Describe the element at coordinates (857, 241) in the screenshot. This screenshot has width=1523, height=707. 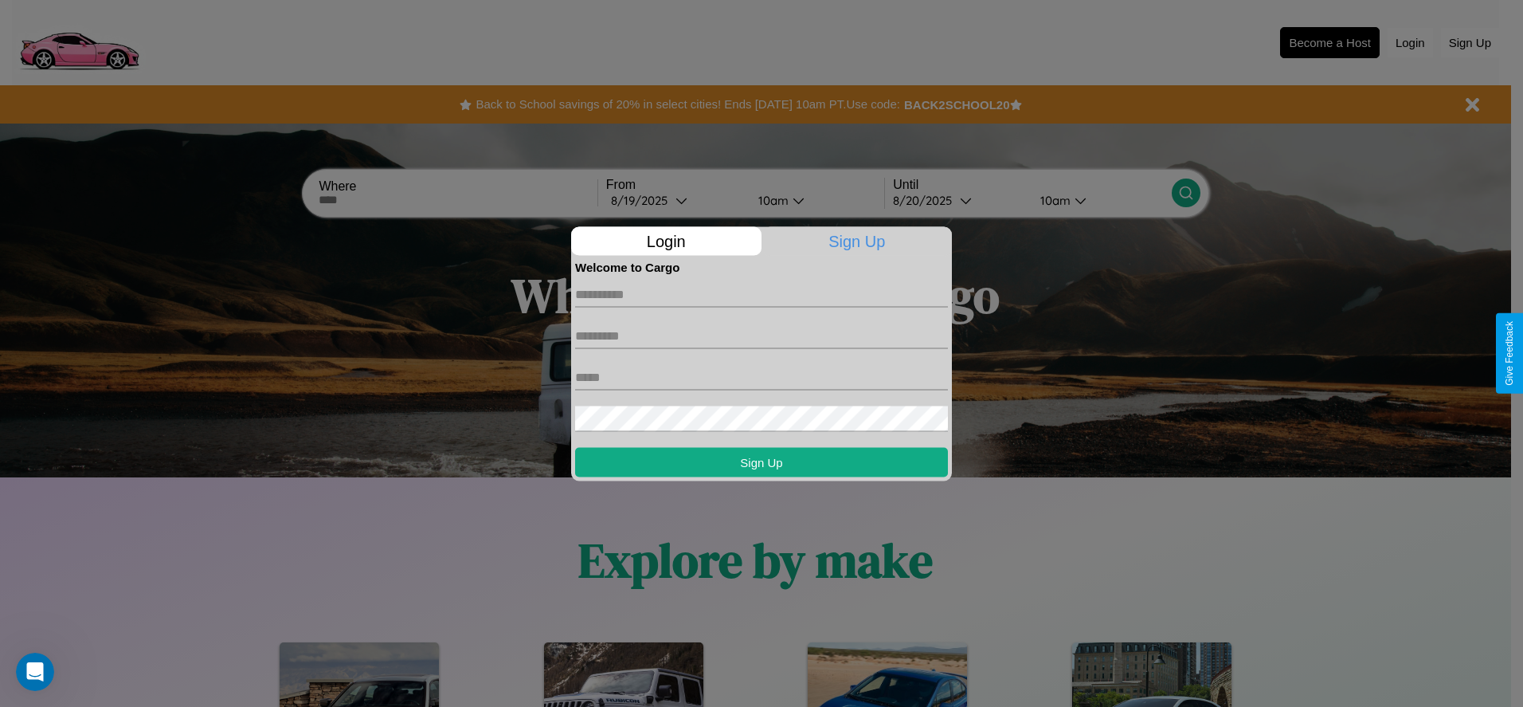
I see `p: Sign Up` at that location.